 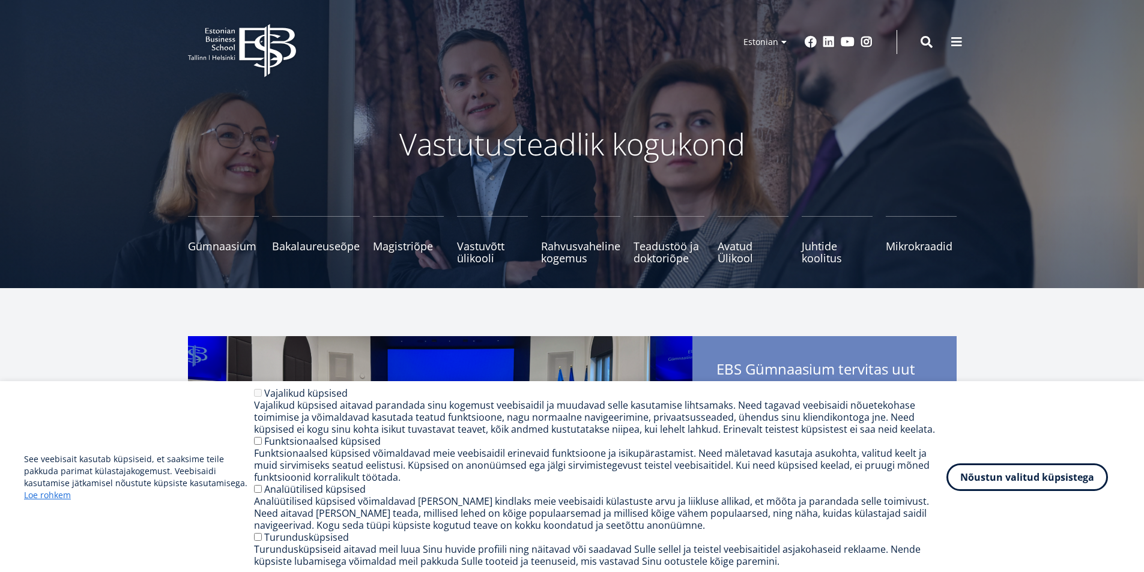 What do you see at coordinates (408, 246) in the screenshot?
I see `span: Magistriõpe` at bounding box center [408, 246].